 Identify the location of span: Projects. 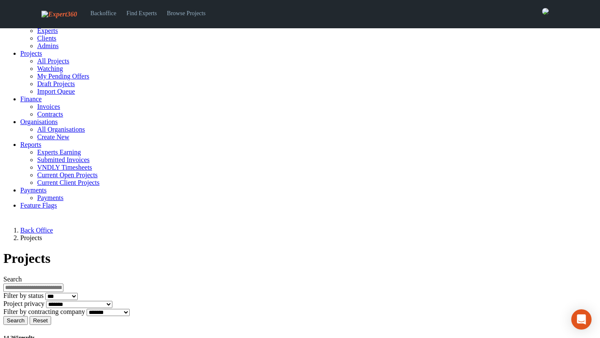
(31, 53).